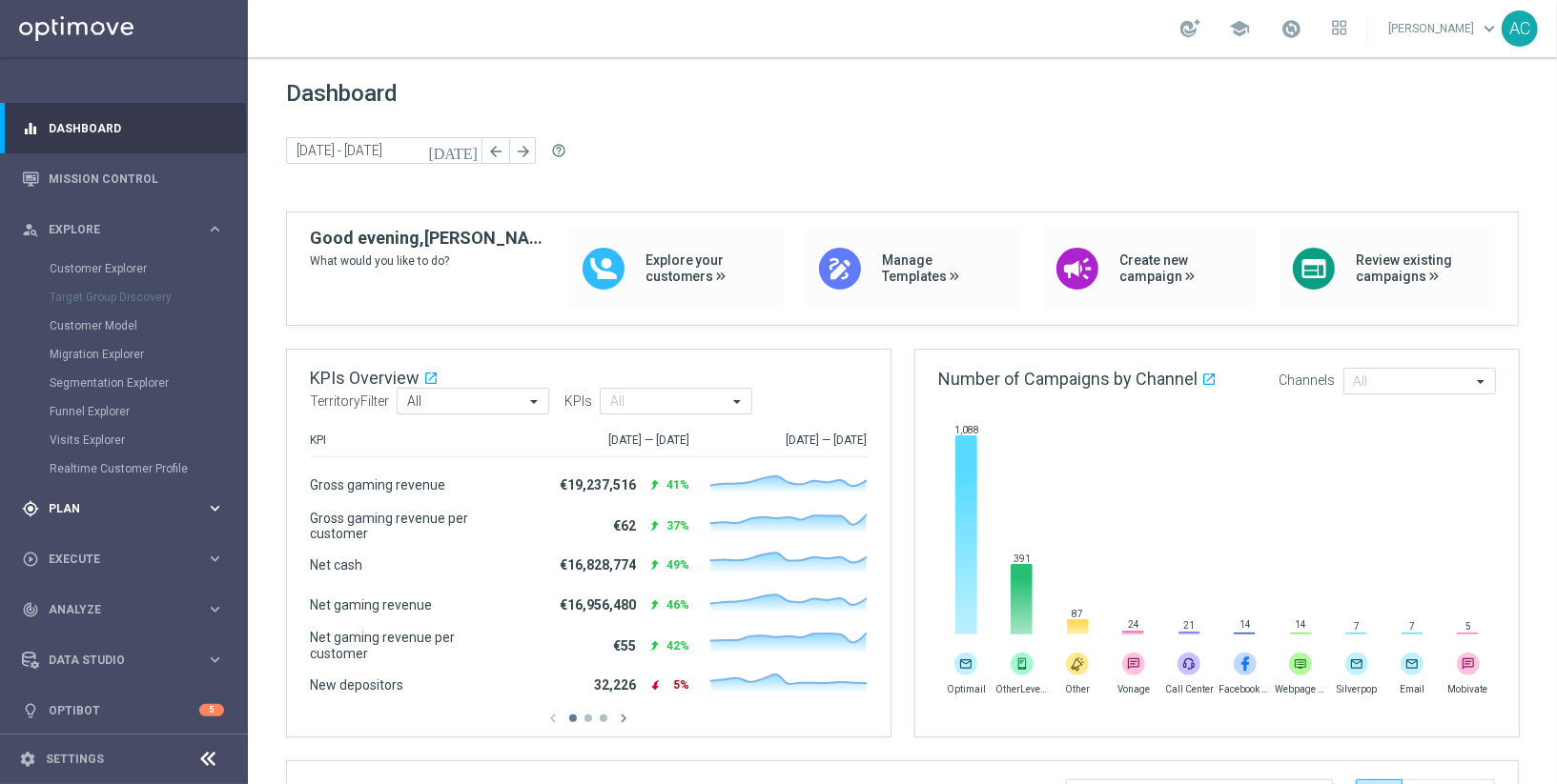  Describe the element at coordinates (123, 559) in the screenshot. I see `div: play_circle_outline Execute keyboard_arrow_right` at that location.